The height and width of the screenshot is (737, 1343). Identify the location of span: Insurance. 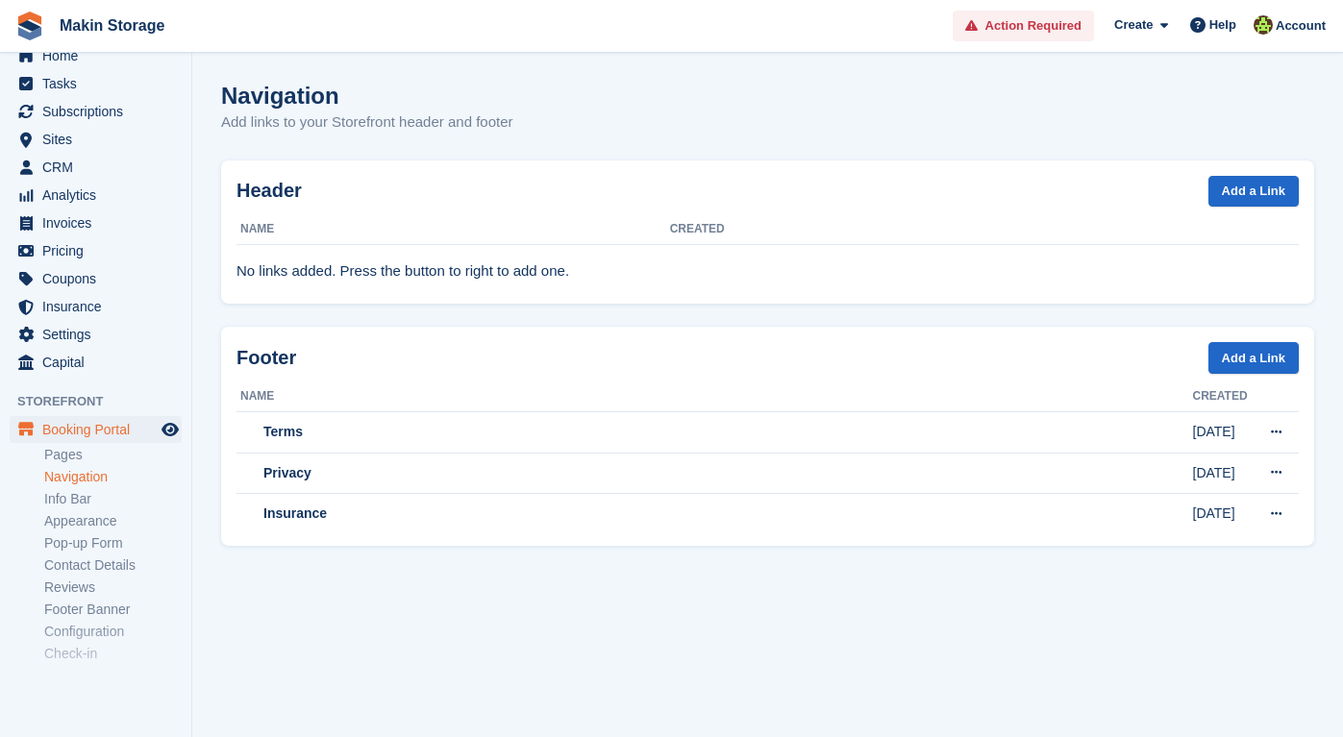
(100, 307).